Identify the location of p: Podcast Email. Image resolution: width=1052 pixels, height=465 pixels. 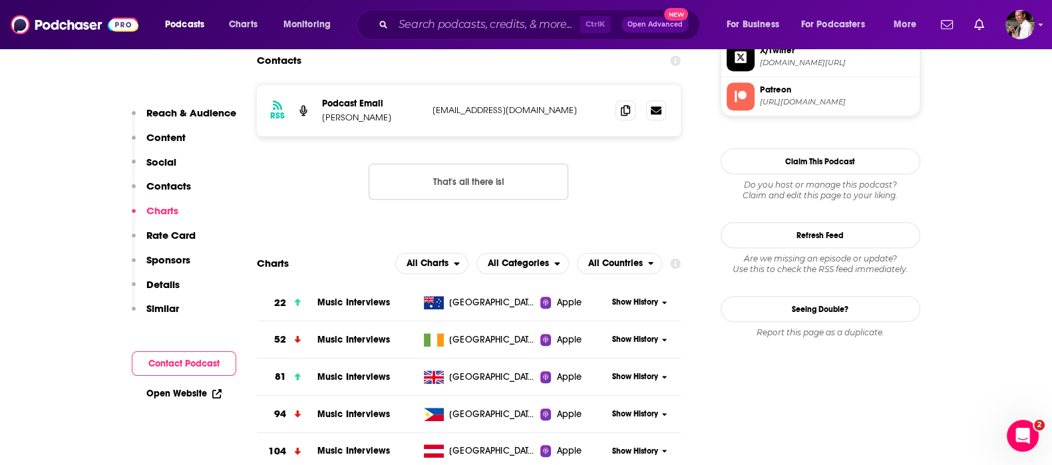
(372, 103).